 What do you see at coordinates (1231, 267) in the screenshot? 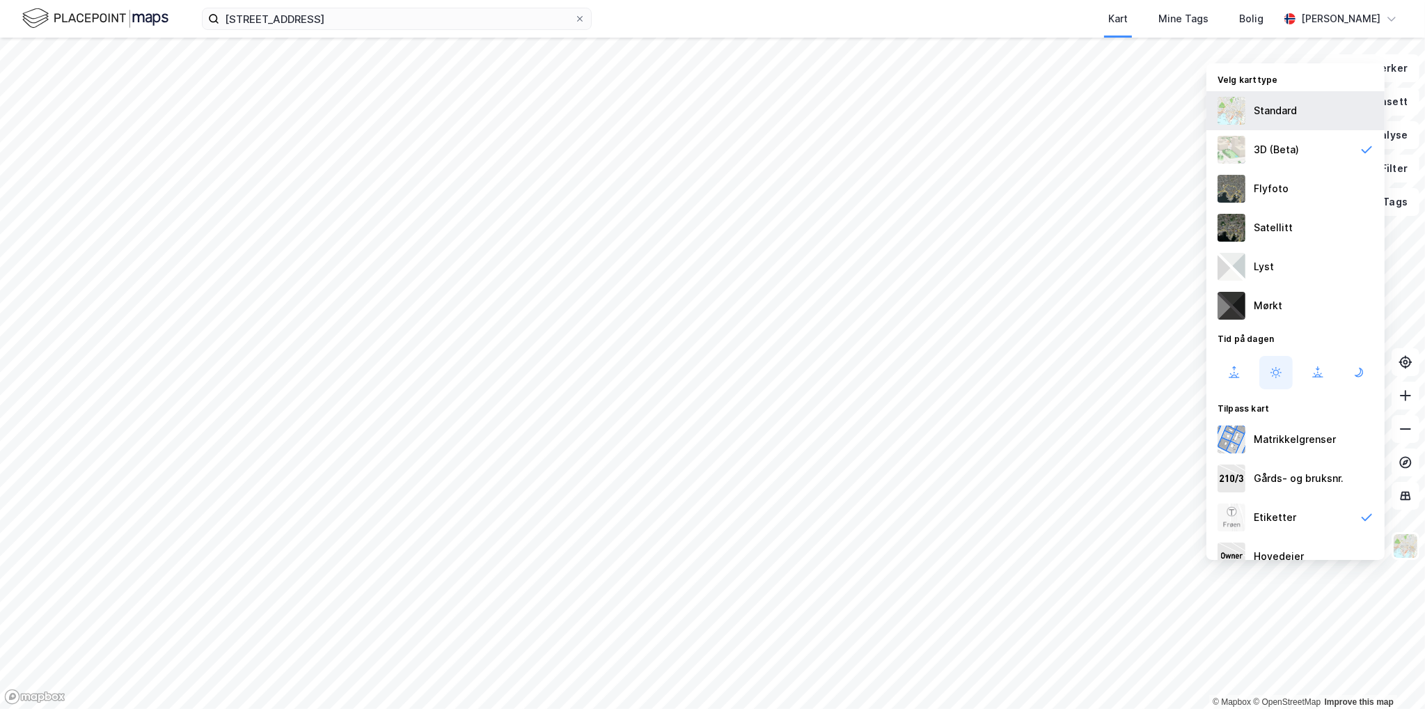
I see `img: luj3wr1y2y3+OchiMxRmMxRlscgabnMEmZ7DJGWxyBpucwSZnsMkZbHIGm5zBJmewyRlscgabnMEmZ7DJGWxyBpucwSZnsMkZ...` at bounding box center [1231, 267].